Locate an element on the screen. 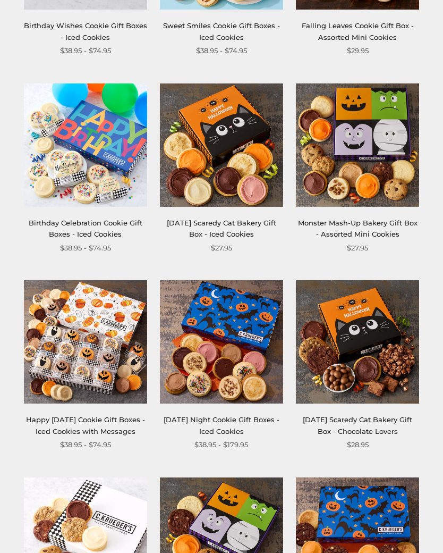 Image resolution: width=443 pixels, height=553 pixels. a: Halloween Night Cookie Gift Boxes - Iced Cookies is located at coordinates (222, 342).